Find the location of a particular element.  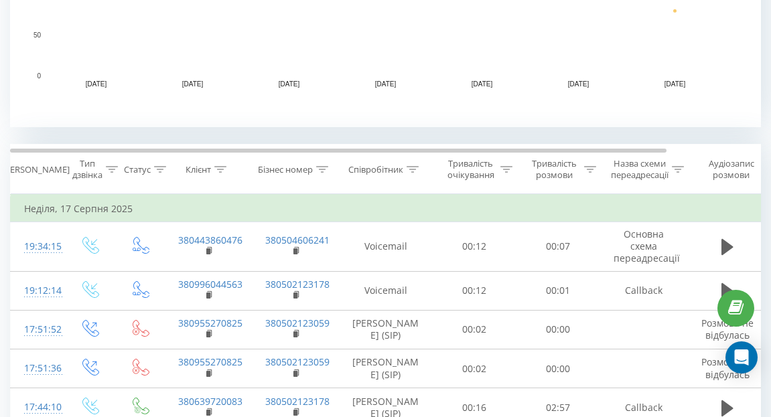

div: Статус is located at coordinates (137, 169).